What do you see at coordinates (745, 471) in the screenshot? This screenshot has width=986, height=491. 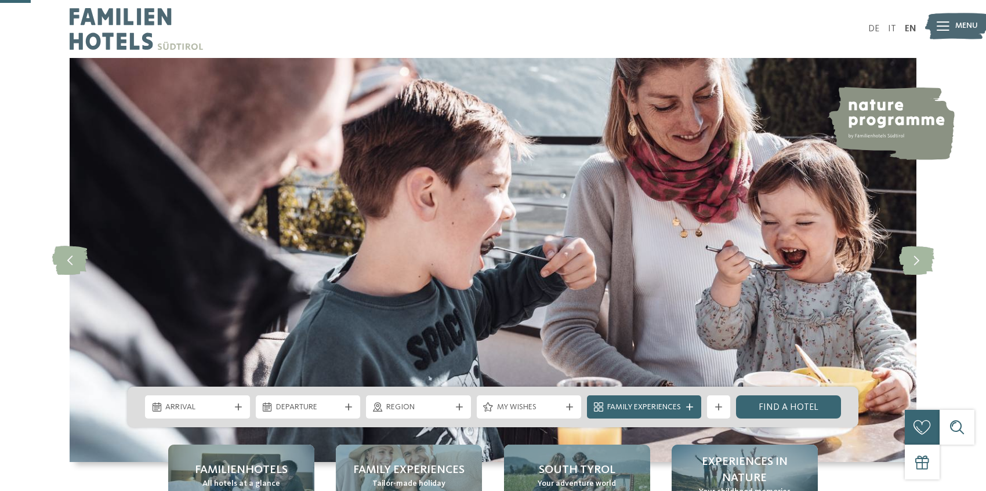 I see `span: Experiences in nature` at bounding box center [745, 471].